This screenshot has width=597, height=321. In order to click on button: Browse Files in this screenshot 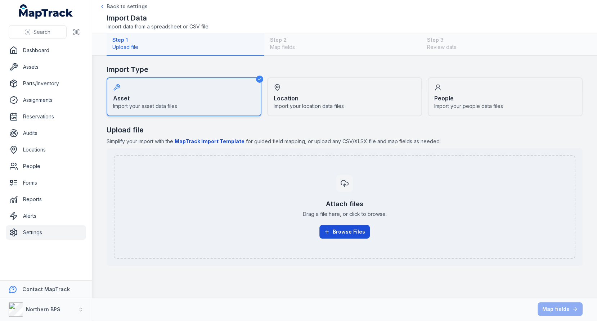, I will do `click(344, 232)`.